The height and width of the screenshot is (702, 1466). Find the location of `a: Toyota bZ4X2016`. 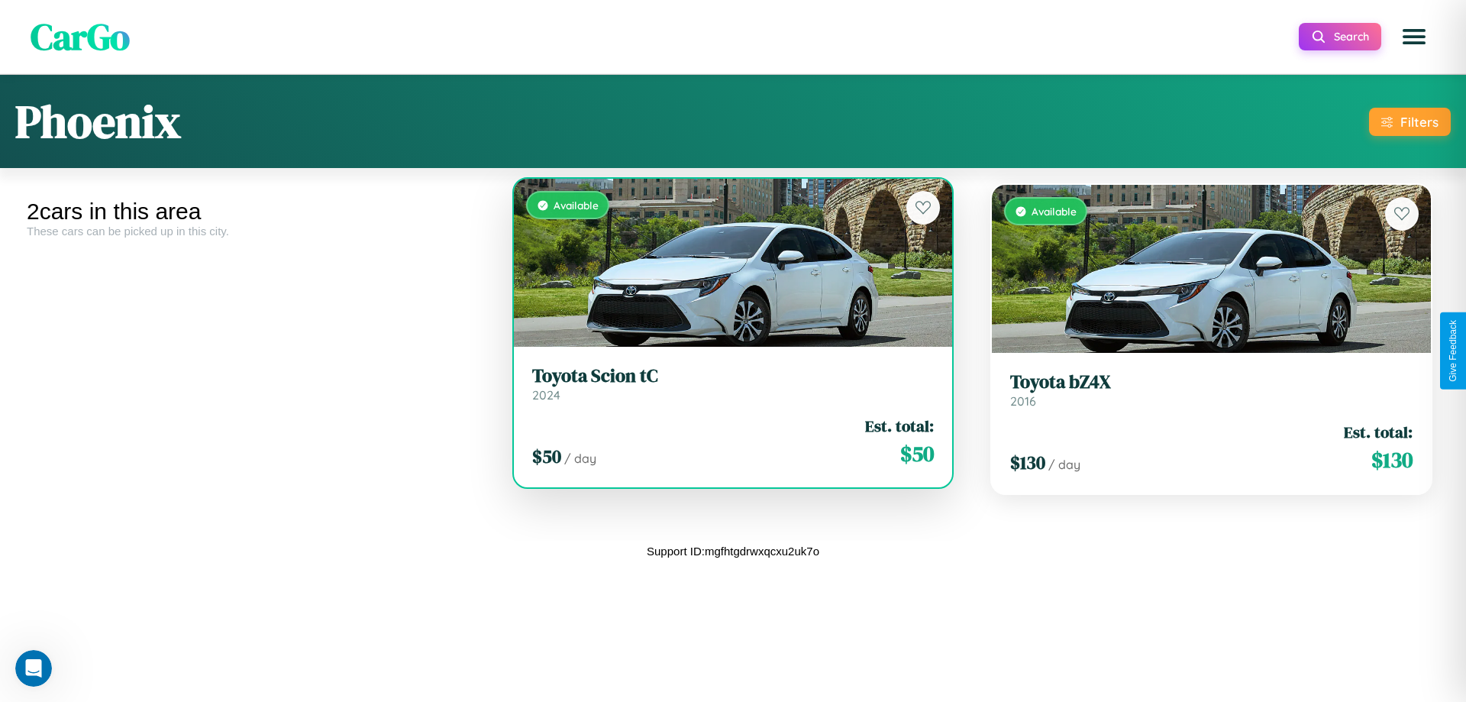

a: Toyota bZ4X2016 is located at coordinates (1211, 389).